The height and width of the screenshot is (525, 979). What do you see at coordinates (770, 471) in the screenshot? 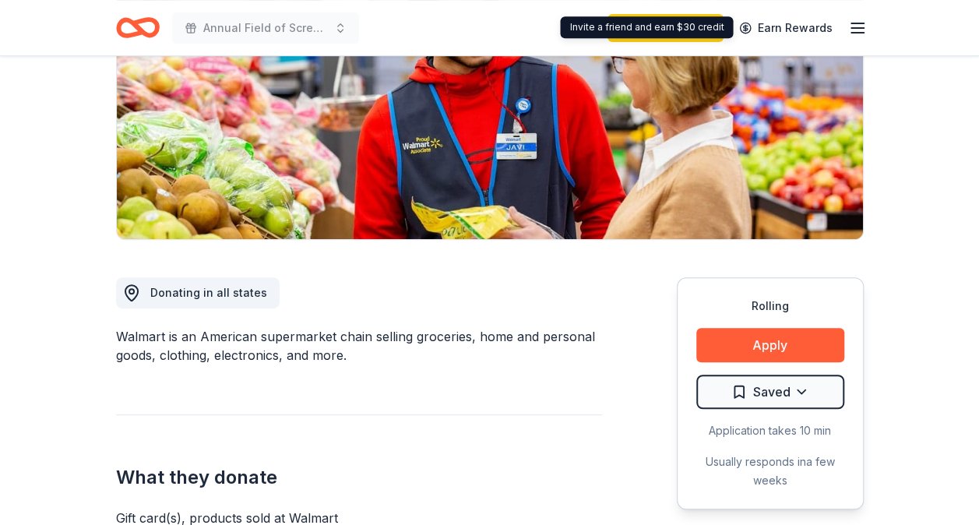
I see `div: Usually responds in a few weeks` at bounding box center [770, 471].